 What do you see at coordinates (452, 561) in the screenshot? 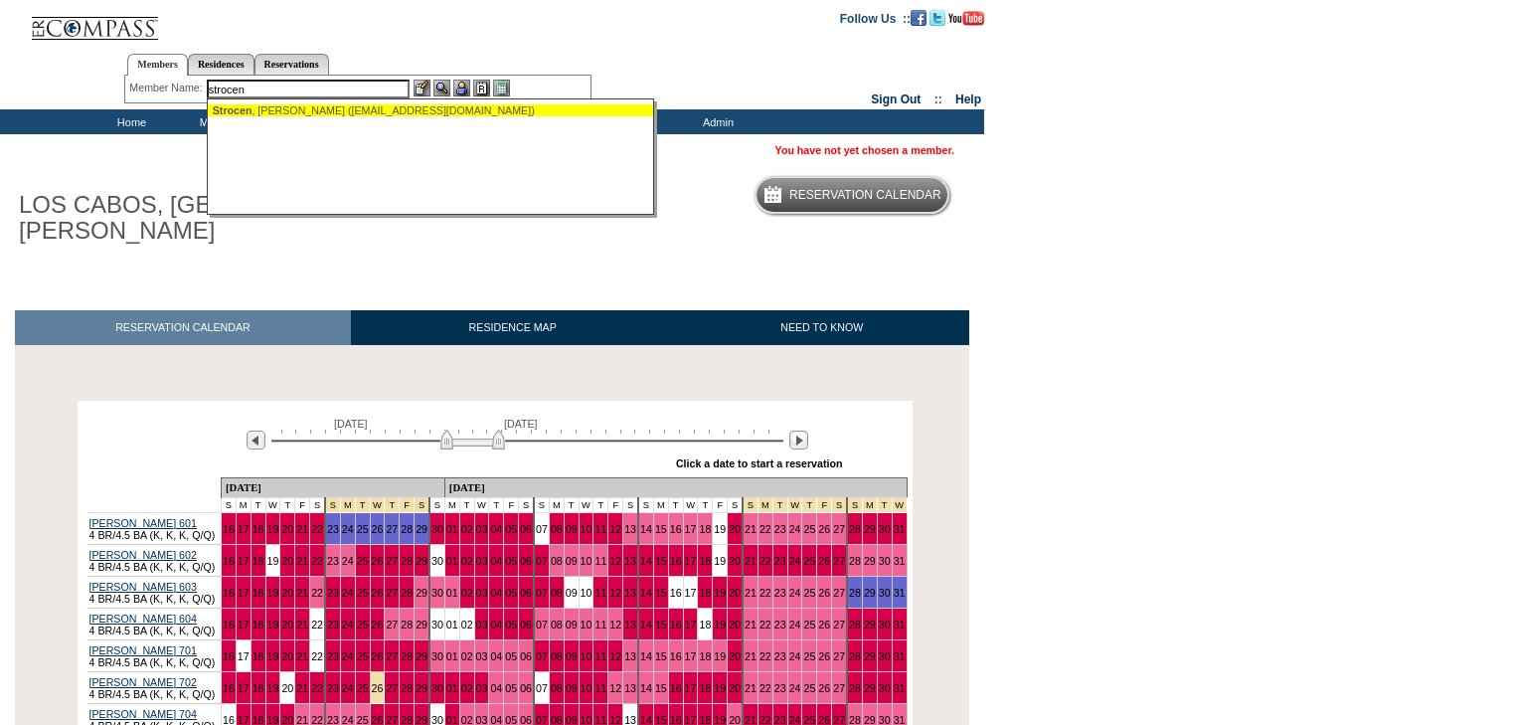
I see `a: 01` at bounding box center [452, 561].